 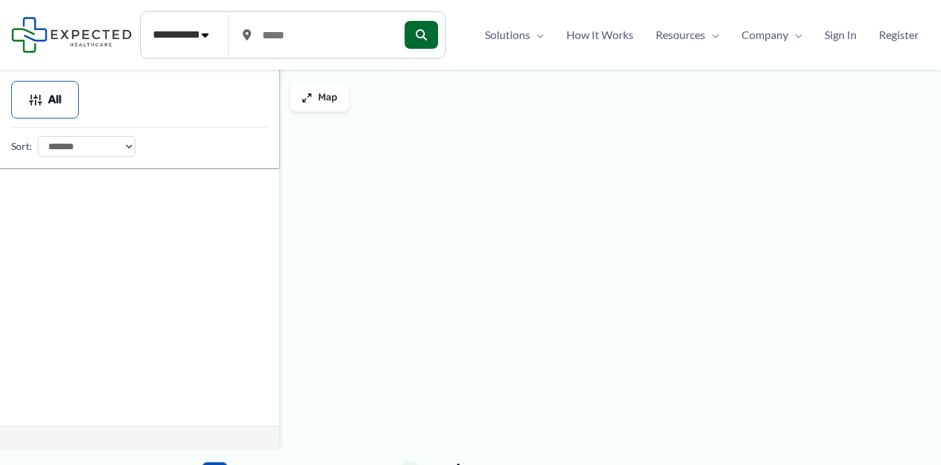 What do you see at coordinates (71, 34) in the screenshot?
I see `img: Expected Healthcare Logo - side, dark font, small` at bounding box center [71, 34].